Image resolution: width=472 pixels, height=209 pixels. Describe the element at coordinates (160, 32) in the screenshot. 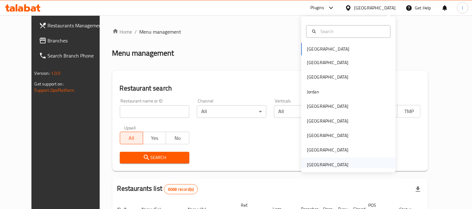

I see `span: Menu management` at that location.